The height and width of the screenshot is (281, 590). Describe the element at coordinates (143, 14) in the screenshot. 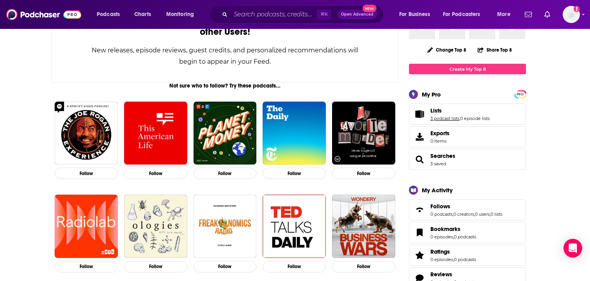

I see `a: Charts` at that location.